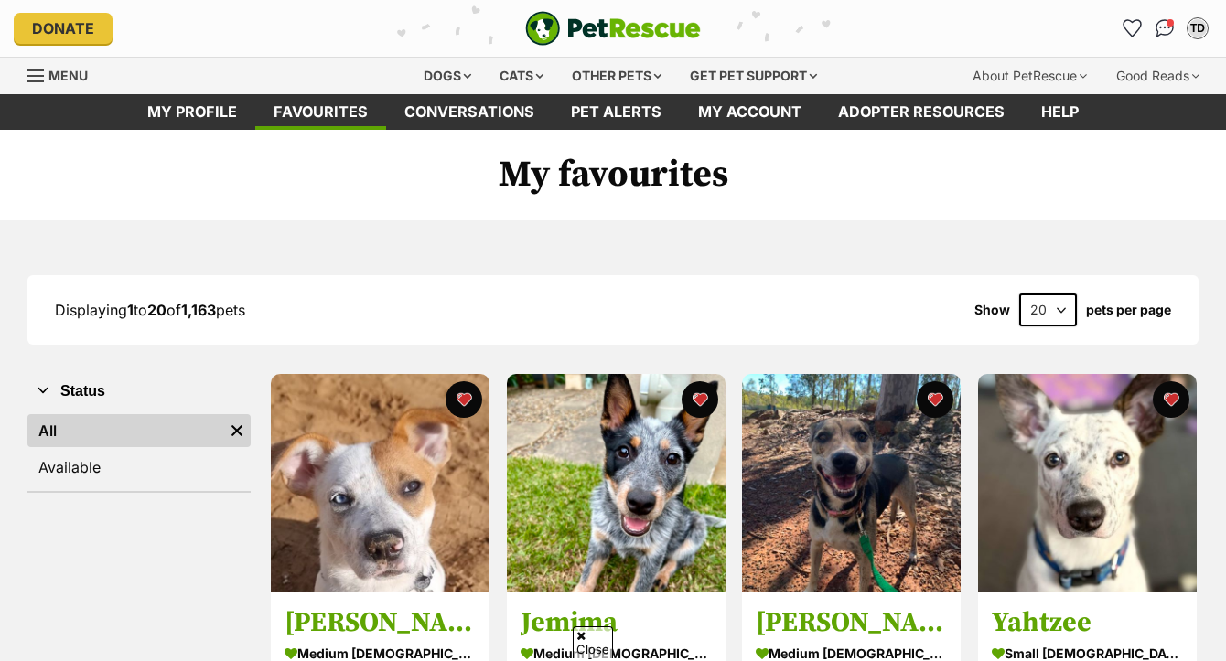 Image resolution: width=1226 pixels, height=661 pixels. Describe the element at coordinates (139, 467) in the screenshot. I see `a: Available` at that location.